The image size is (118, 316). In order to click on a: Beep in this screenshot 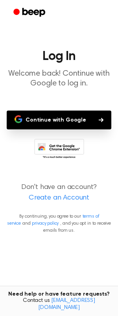, I will do `click(30, 13)`.